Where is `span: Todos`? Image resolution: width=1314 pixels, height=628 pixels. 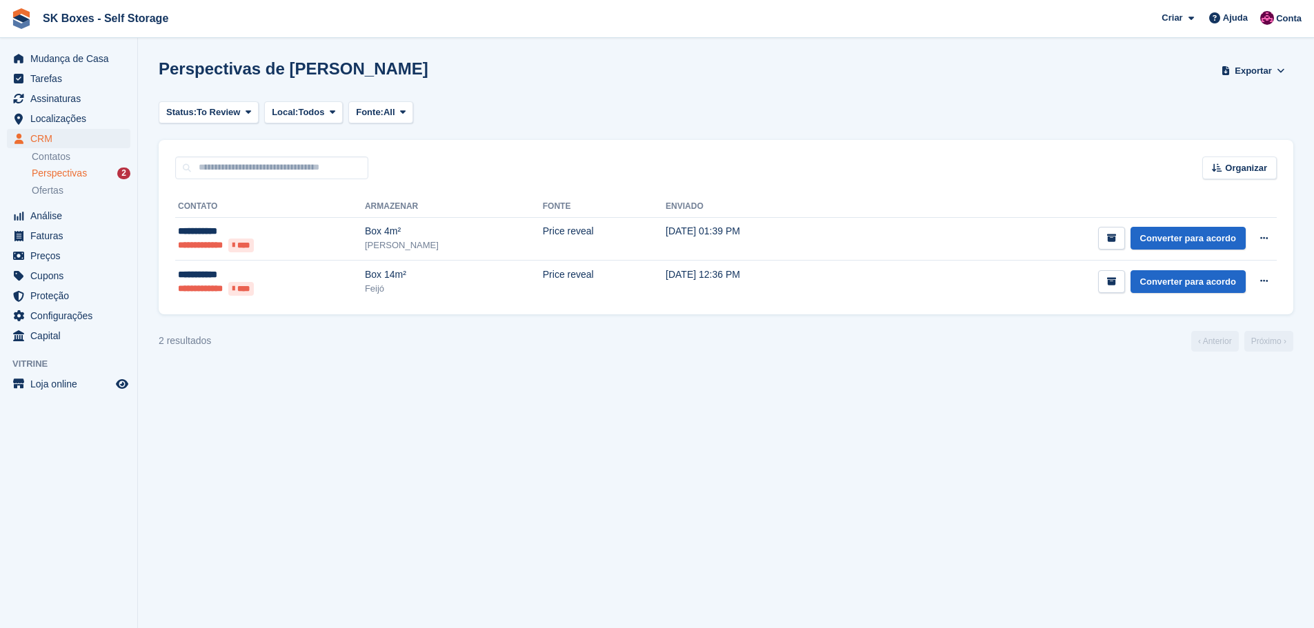 span: Todos is located at coordinates (311, 112).